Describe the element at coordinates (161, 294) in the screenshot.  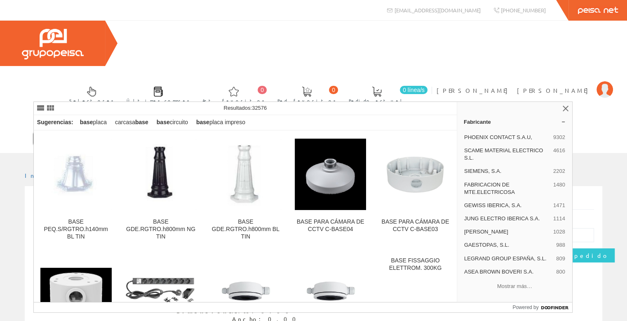
I see `img: BASE-8INT19 ENCHUFE 8 TOMAS` at that location.